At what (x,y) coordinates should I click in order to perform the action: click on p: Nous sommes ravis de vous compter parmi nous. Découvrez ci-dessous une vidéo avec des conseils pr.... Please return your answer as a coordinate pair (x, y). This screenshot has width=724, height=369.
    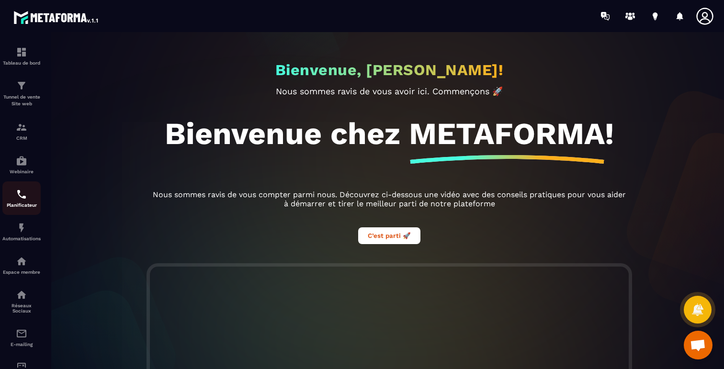
    Looking at the image, I should click on (389, 199).